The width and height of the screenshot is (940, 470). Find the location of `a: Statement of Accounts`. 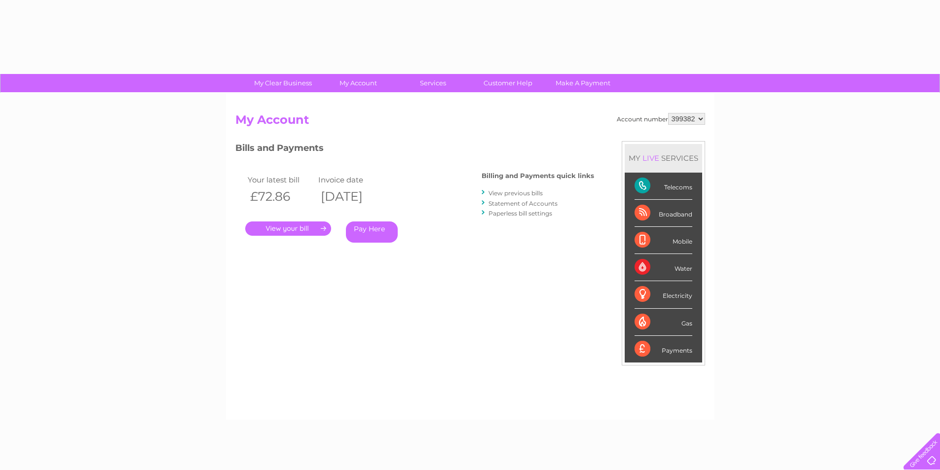

a: Statement of Accounts is located at coordinates (523, 203).